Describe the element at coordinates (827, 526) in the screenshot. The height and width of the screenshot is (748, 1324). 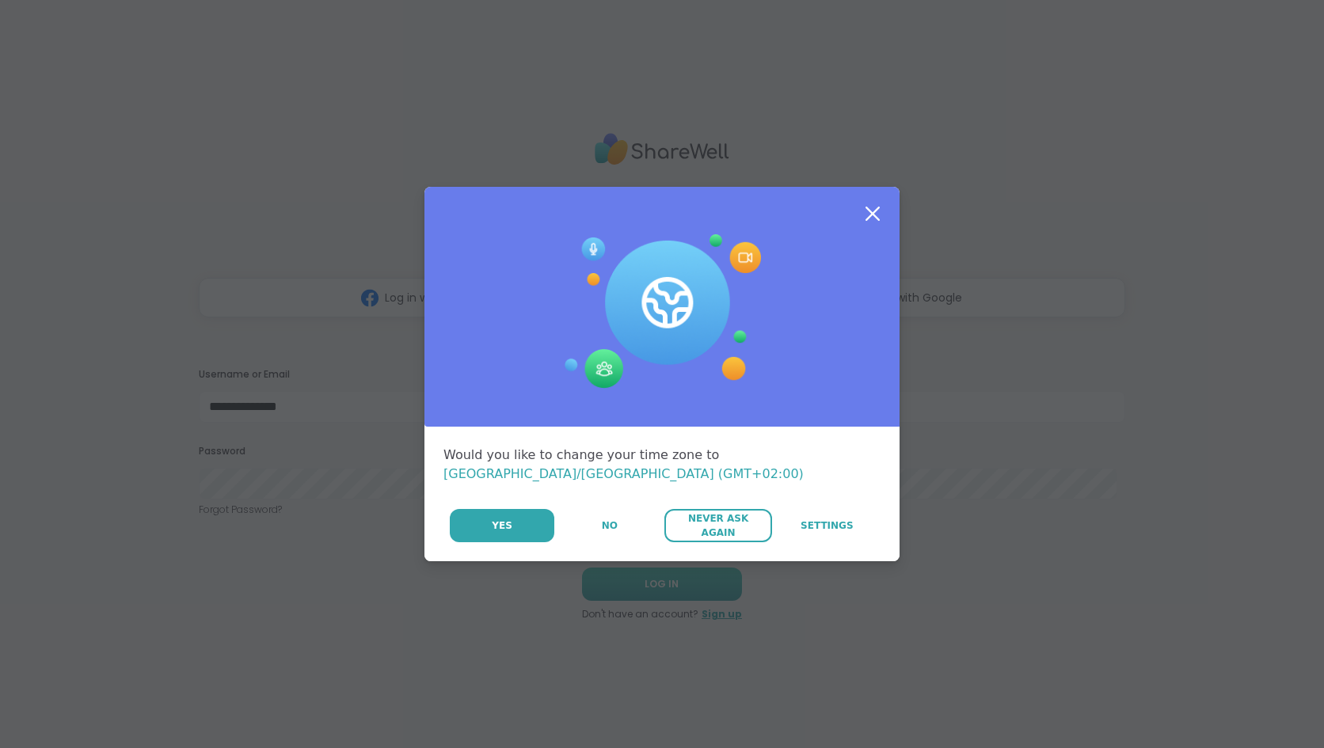
I see `span: Settings` at that location.